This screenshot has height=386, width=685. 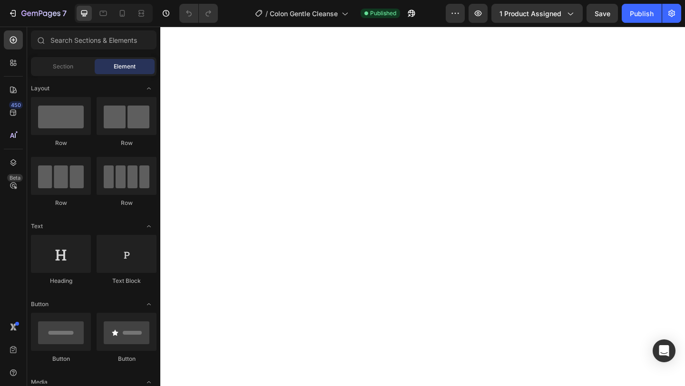 I want to click on input: Search Sections & Elements, so click(x=94, y=40).